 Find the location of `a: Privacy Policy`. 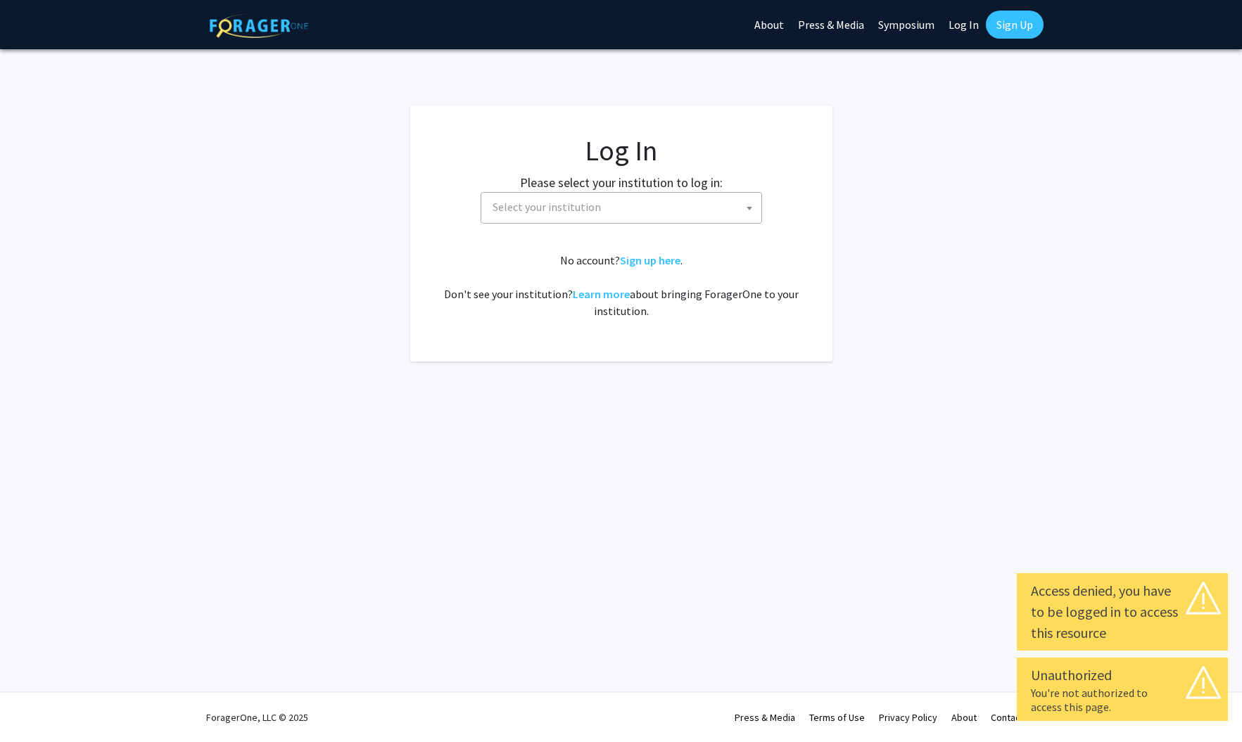

a: Privacy Policy is located at coordinates (908, 718).